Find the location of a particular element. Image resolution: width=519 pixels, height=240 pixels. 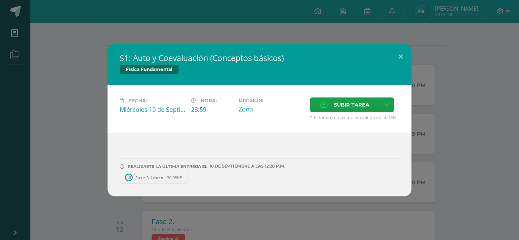

span: * El tamaño máximo permitido es 50 MB is located at coordinates (354, 117).